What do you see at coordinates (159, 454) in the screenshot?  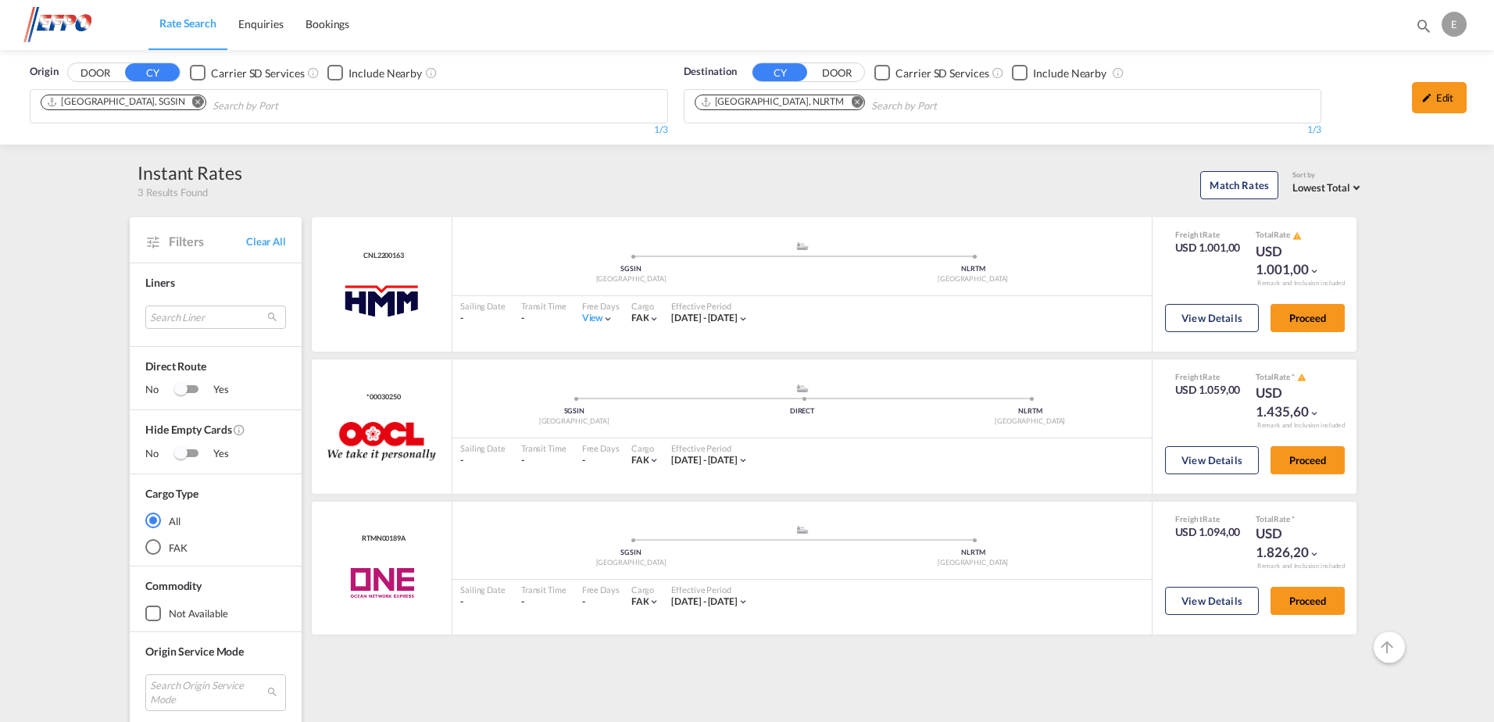 I see `span: No` at bounding box center [159, 454].